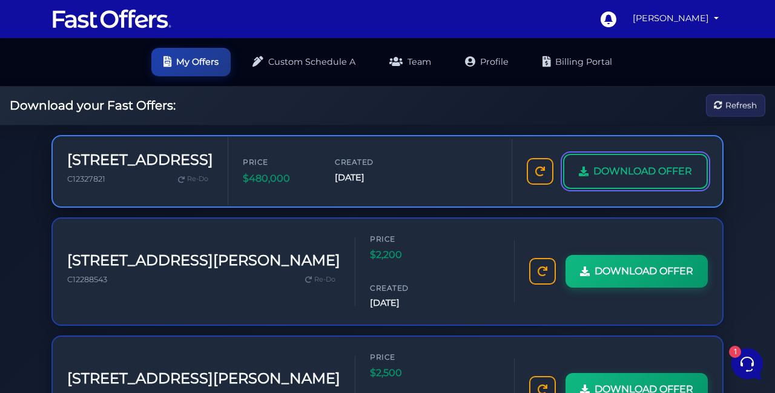 The width and height of the screenshot is (775, 393). I want to click on span: C12288543, so click(87, 279).